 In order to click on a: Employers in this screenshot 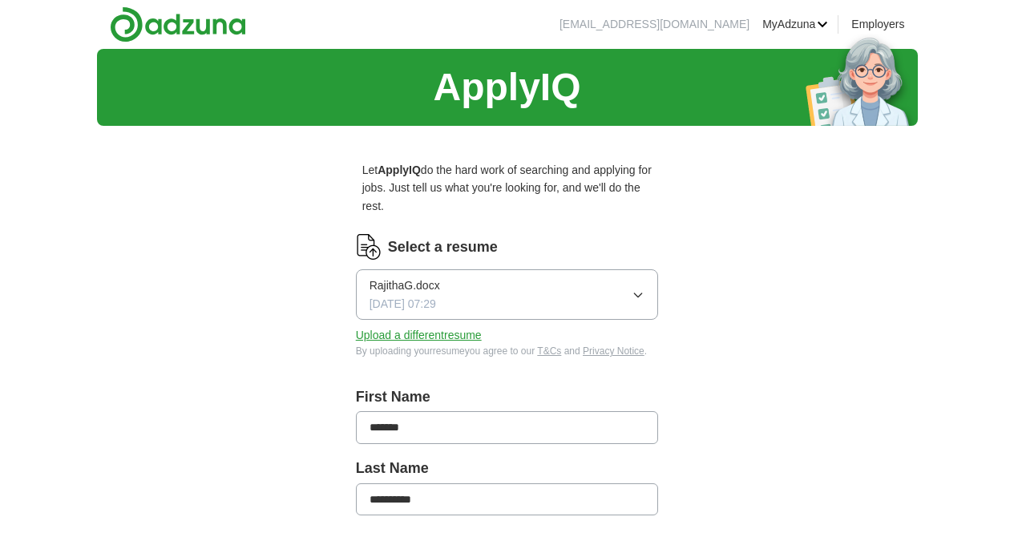, I will do `click(878, 24)`.